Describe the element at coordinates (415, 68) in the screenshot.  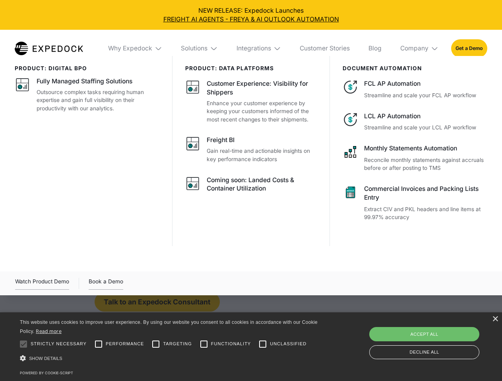
I see `div: document automation` at that location.